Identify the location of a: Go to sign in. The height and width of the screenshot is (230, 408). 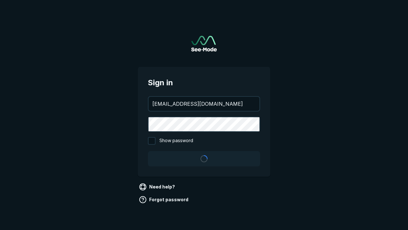
(204, 43).